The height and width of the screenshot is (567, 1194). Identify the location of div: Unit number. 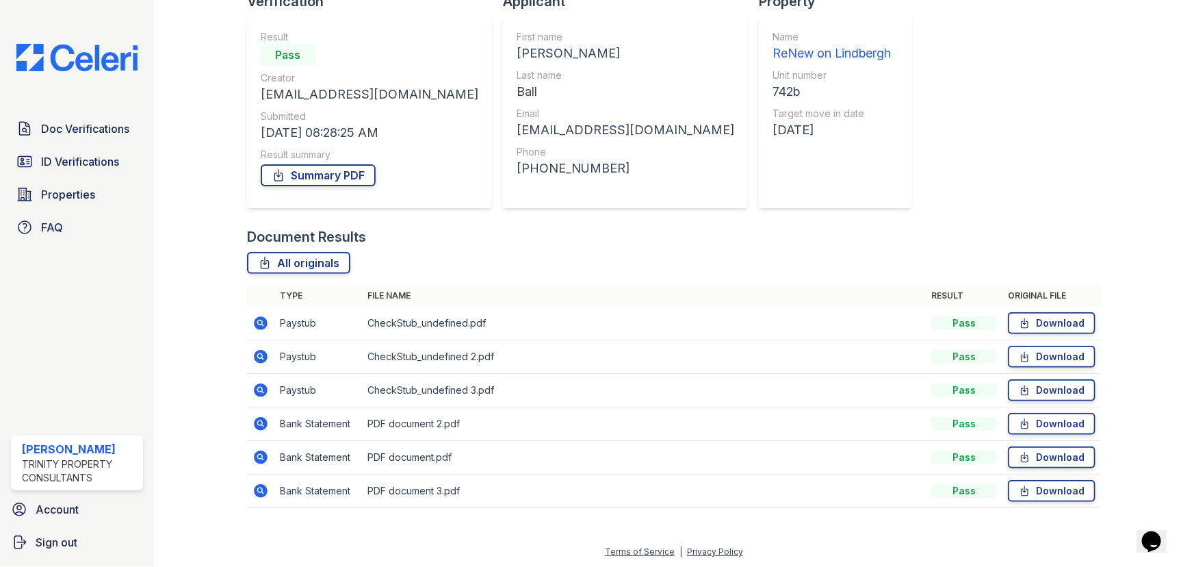
(831, 75).